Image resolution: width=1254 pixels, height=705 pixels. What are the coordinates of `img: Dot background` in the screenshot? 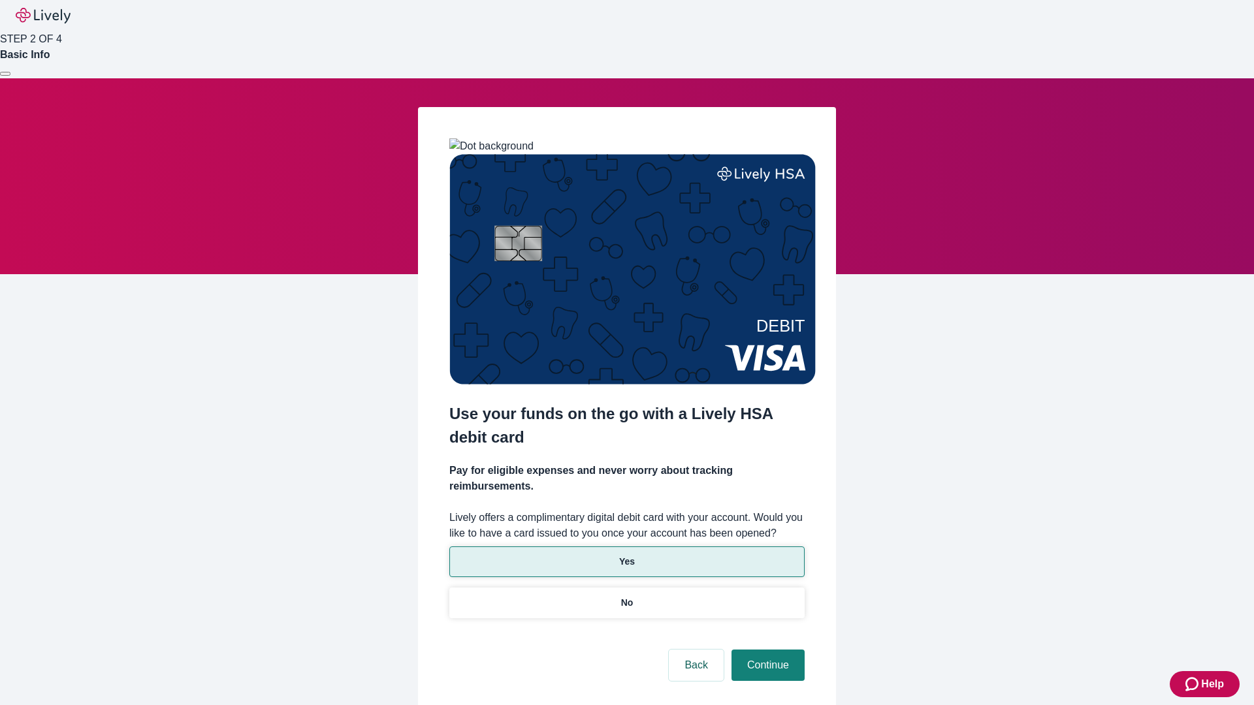 It's located at (491, 146).